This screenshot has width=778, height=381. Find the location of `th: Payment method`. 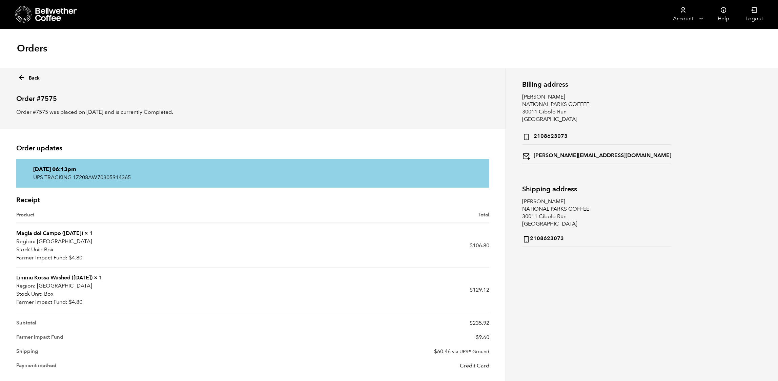

th: Payment method is located at coordinates (135, 366).